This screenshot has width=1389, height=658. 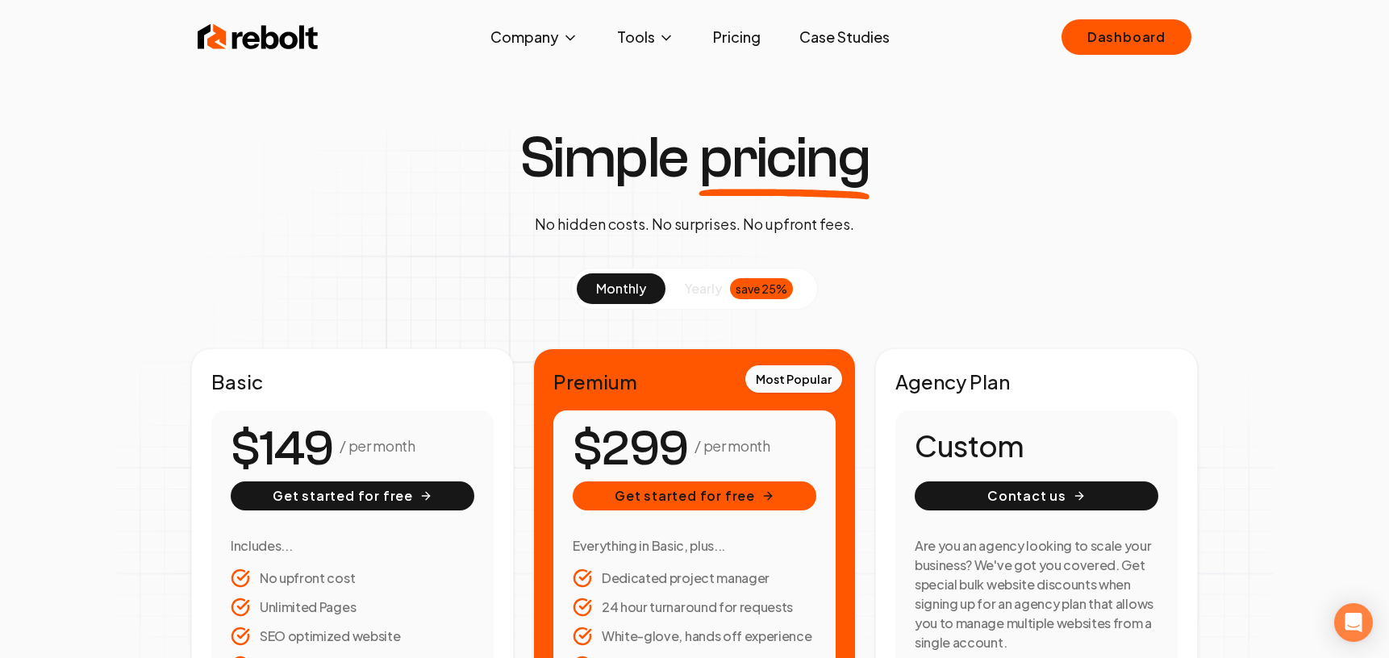 What do you see at coordinates (703, 289) in the screenshot?
I see `span: yearly` at bounding box center [703, 289].